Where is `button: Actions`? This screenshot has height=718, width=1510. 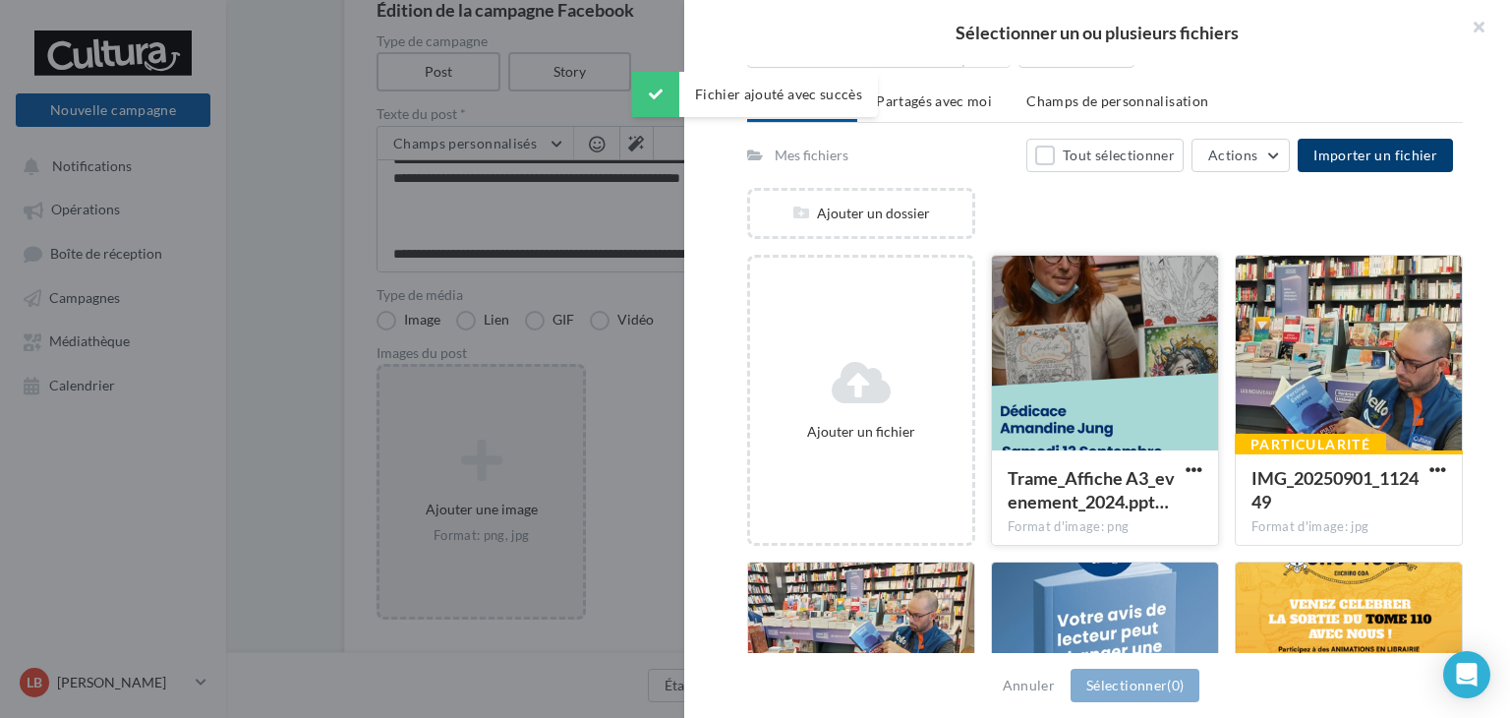
button: Actions is located at coordinates (1240, 155).